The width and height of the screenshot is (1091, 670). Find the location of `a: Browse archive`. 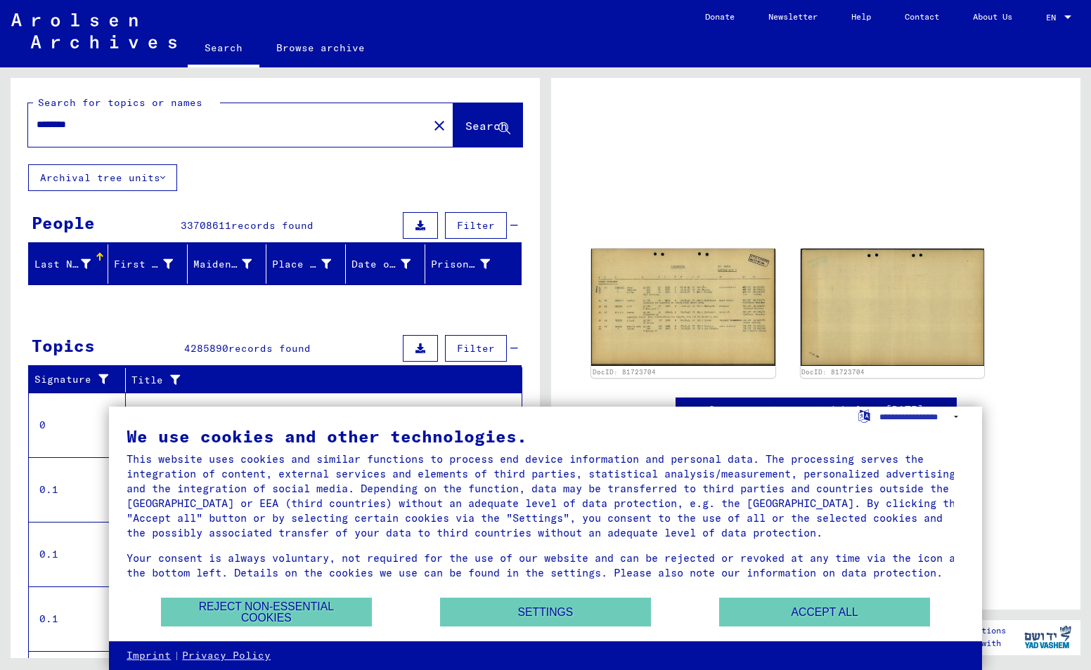

a: Browse archive is located at coordinates (320, 48).